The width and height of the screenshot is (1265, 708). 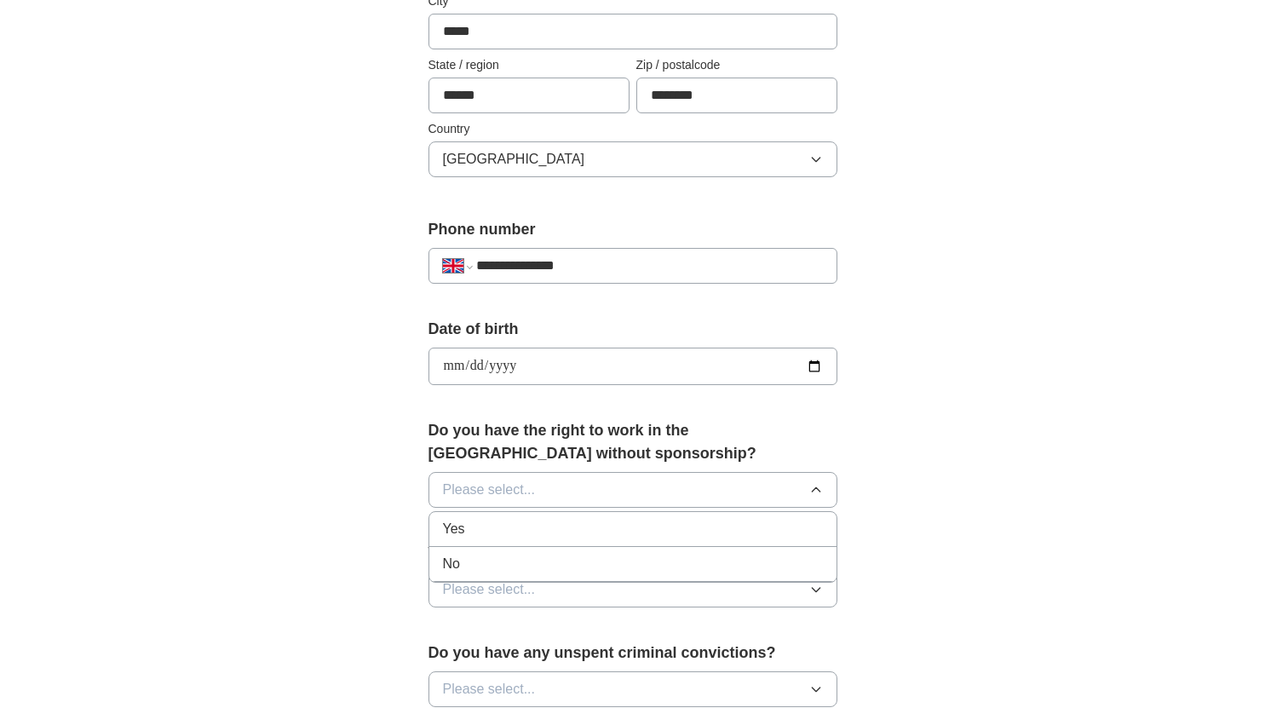 I want to click on label: Zip / postalcode, so click(x=737, y=65).